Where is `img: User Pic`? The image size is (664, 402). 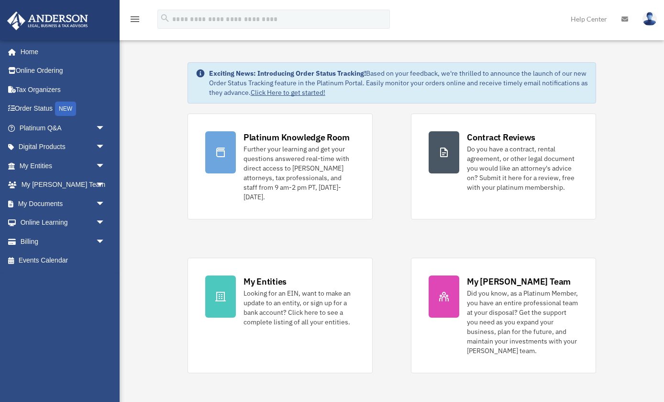
img: User Pic is located at coordinates (650, 19).